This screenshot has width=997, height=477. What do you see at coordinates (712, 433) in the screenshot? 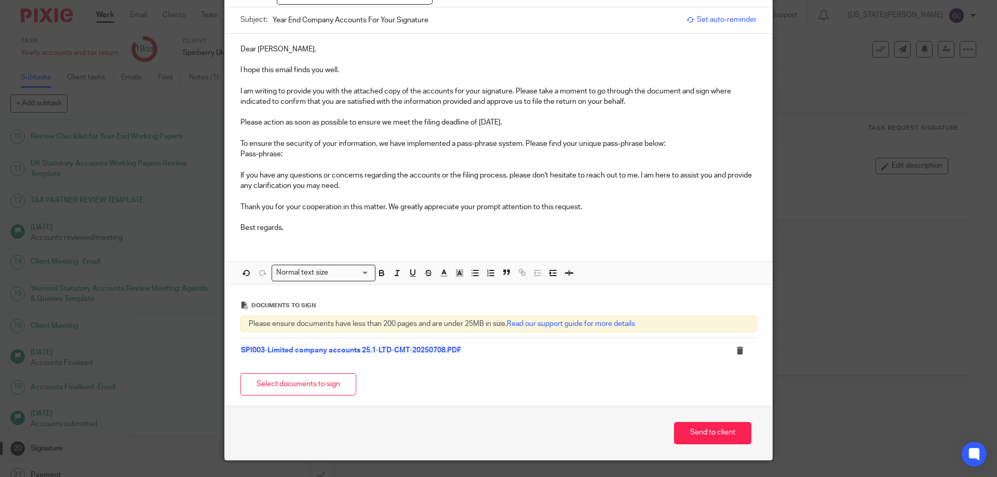
I see `button: Send to client` at bounding box center [712, 433].